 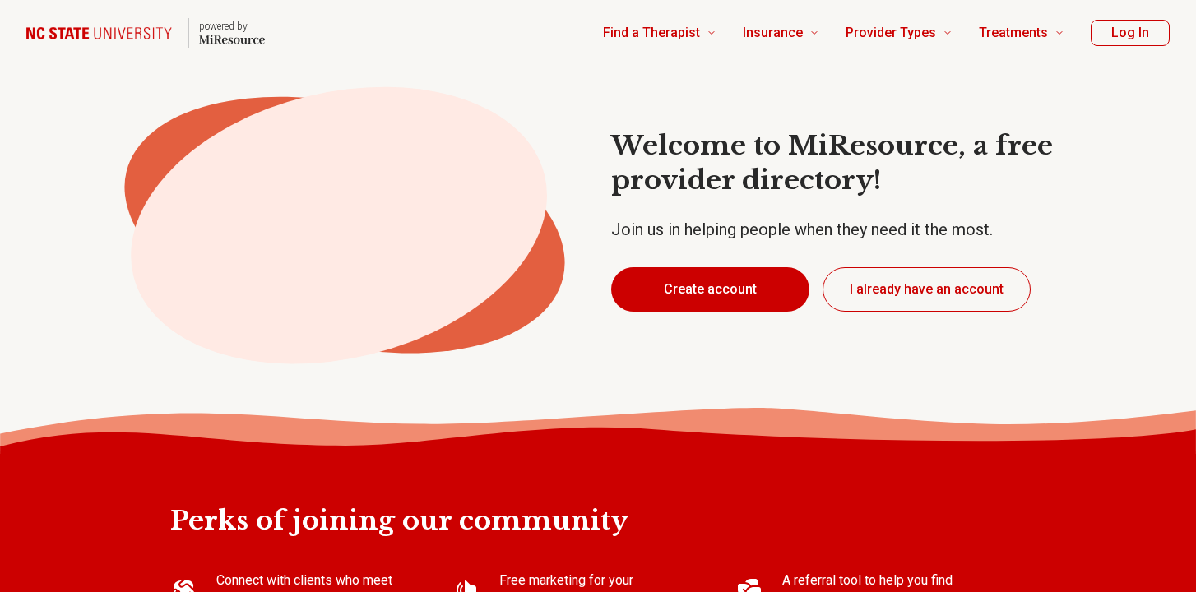 I want to click on button: Create account, so click(x=710, y=289).